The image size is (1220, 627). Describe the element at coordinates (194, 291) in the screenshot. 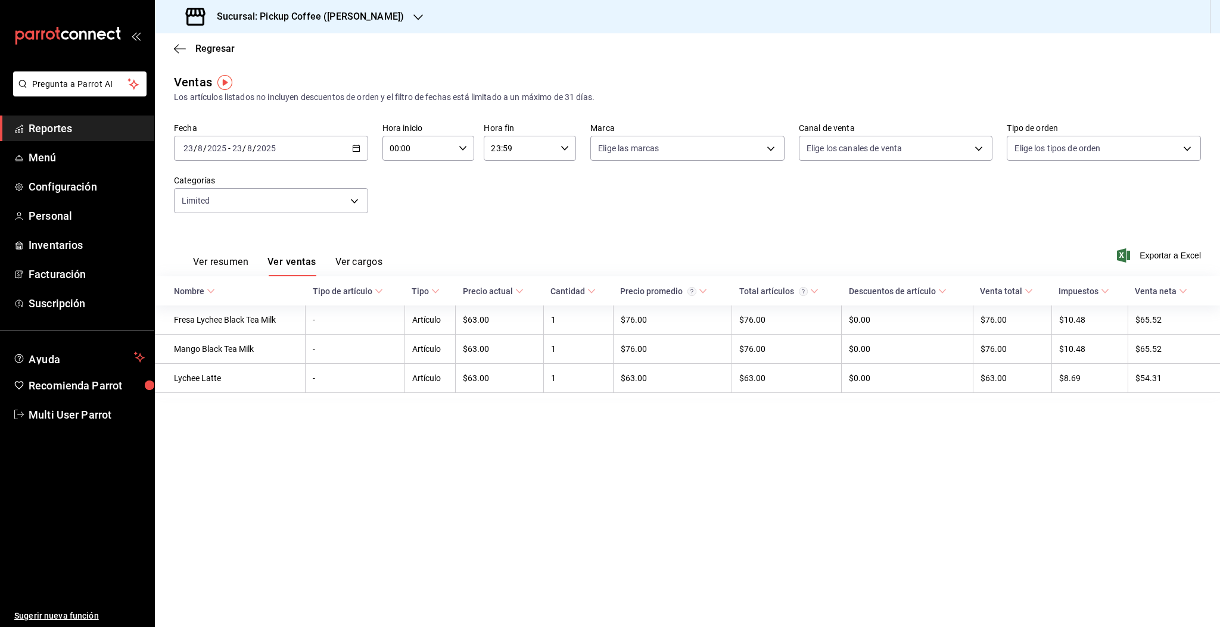

I see `span: Nombre` at that location.